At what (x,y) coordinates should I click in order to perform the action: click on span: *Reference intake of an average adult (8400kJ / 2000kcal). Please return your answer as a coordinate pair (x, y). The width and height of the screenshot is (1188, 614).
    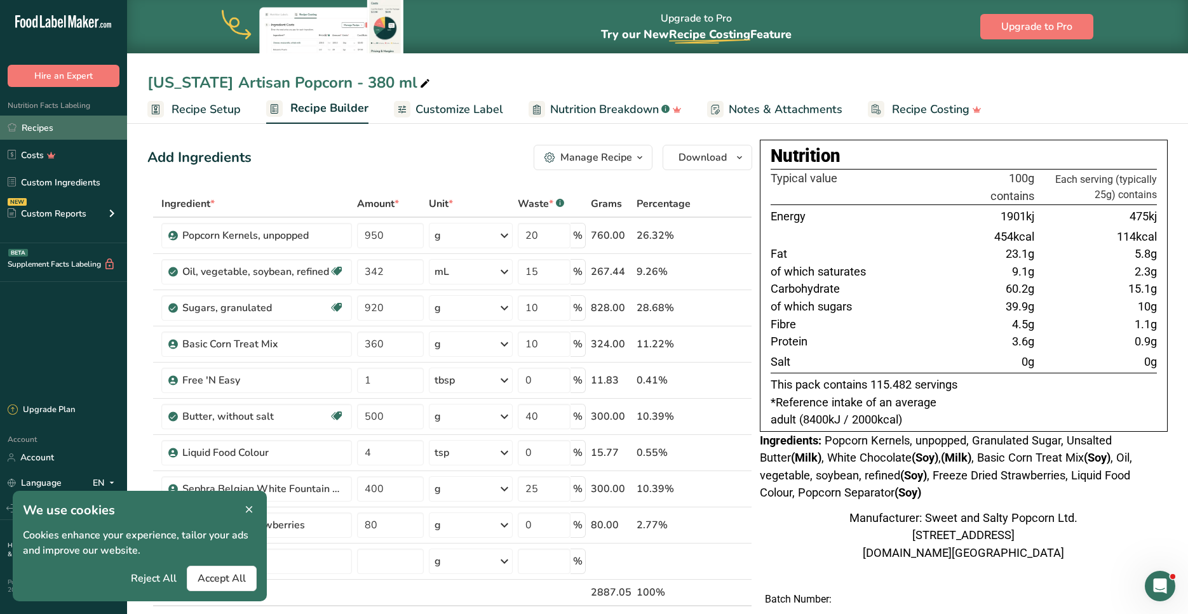
    Looking at the image, I should click on (853, 411).